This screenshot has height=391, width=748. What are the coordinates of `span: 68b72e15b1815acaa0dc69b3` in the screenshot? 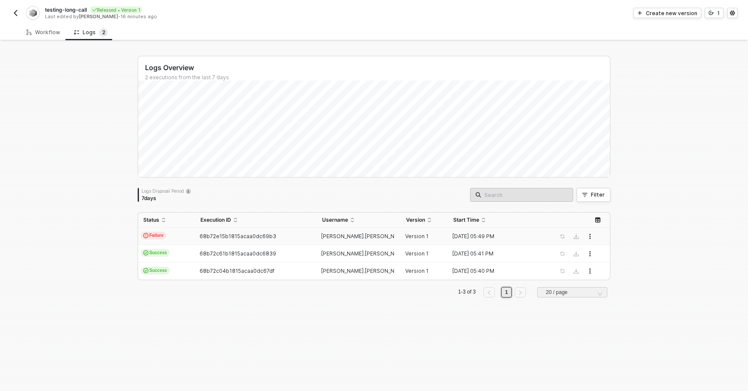 It's located at (238, 236).